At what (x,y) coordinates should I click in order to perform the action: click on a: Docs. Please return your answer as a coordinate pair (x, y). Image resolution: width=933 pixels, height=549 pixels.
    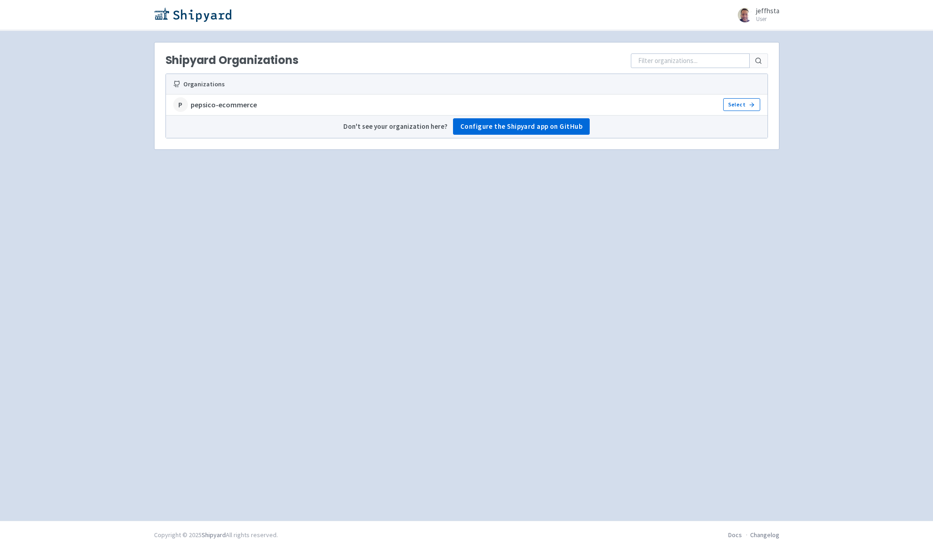
    Looking at the image, I should click on (735, 535).